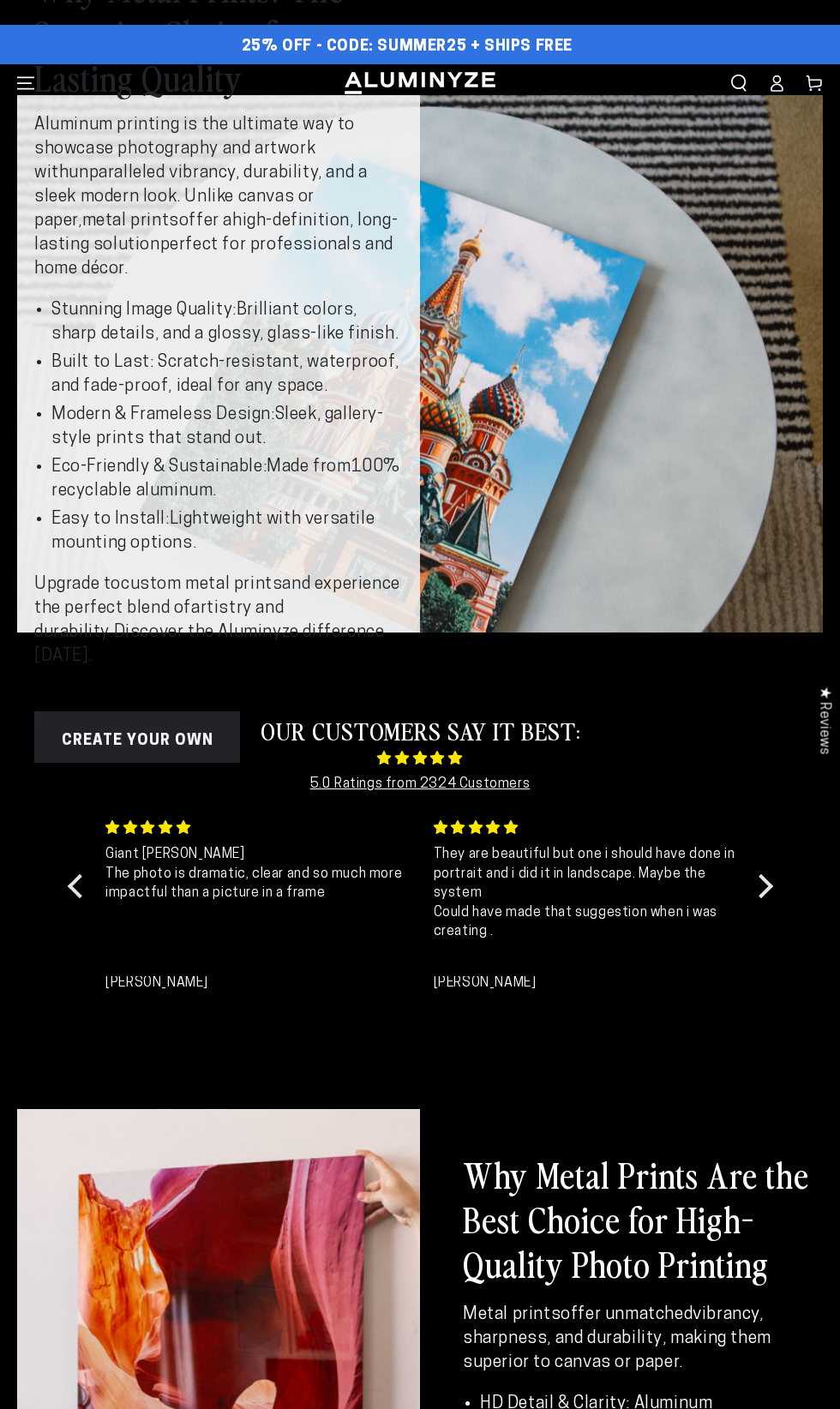 The height and width of the screenshot is (1409, 840). Describe the element at coordinates (111, 519) in the screenshot. I see `strong: Easy to Install:` at that location.